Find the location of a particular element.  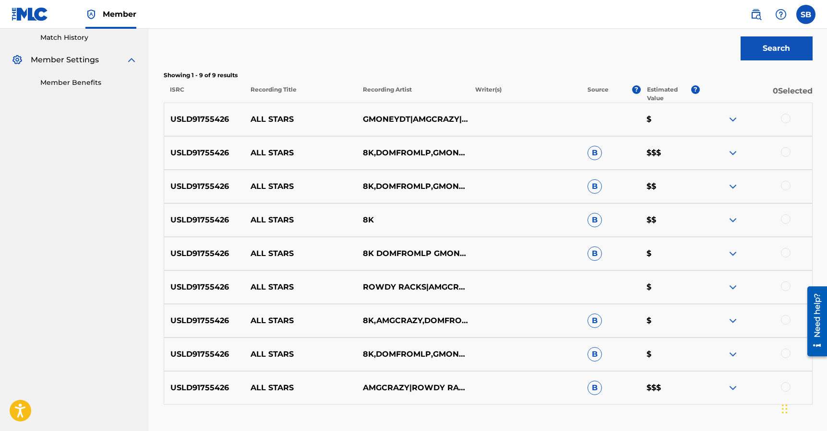

p: ISRC is located at coordinates (204, 94).